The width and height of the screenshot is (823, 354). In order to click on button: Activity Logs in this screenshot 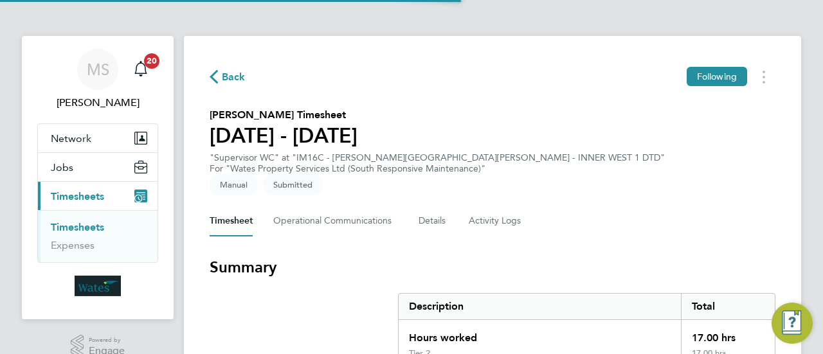, I will do `click(496, 221)`.